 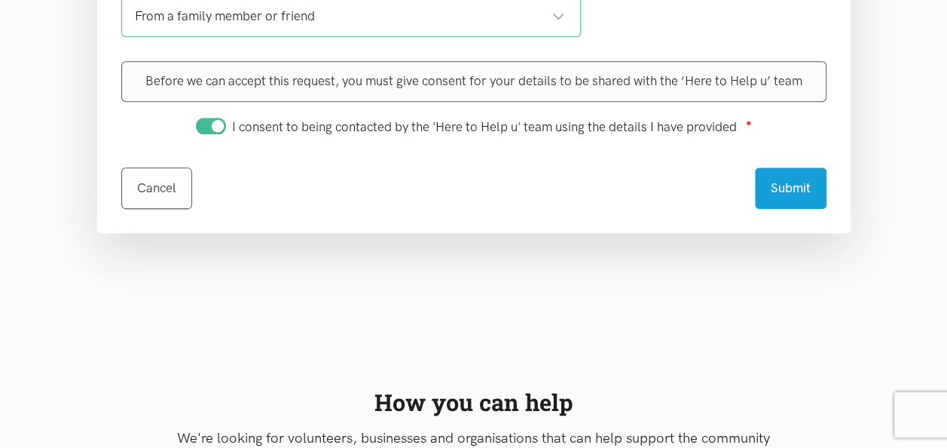 What do you see at coordinates (474, 402) in the screenshot?
I see `div: How you can help` at bounding box center [474, 402].